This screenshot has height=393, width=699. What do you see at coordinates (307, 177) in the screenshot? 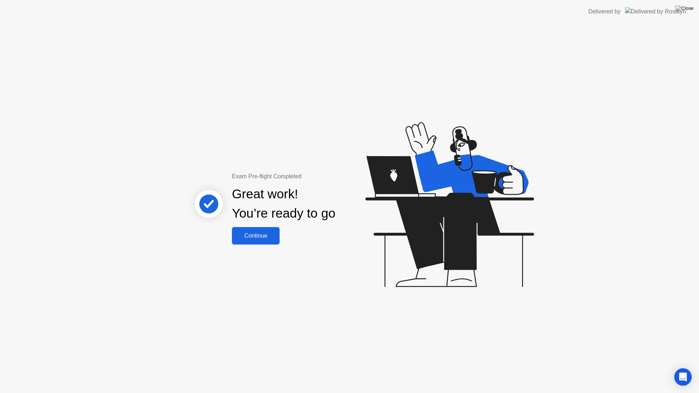
I see `div: Exam Pre-flight Completed` at bounding box center [307, 177].